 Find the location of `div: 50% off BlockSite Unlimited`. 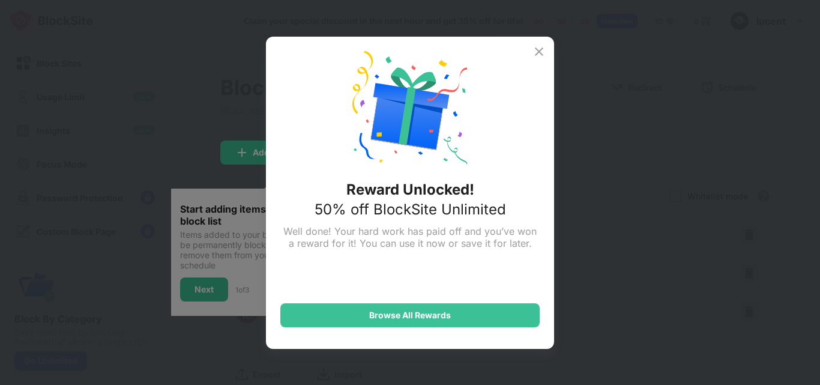

div: 50% off BlockSite Unlimited is located at coordinates (410, 209).